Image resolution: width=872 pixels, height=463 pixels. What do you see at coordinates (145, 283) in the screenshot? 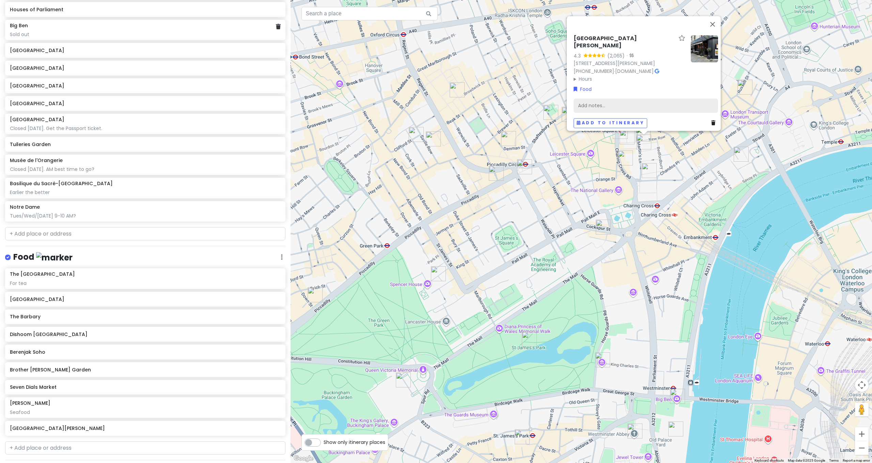
I see `div: For tea` at bounding box center [145, 283].